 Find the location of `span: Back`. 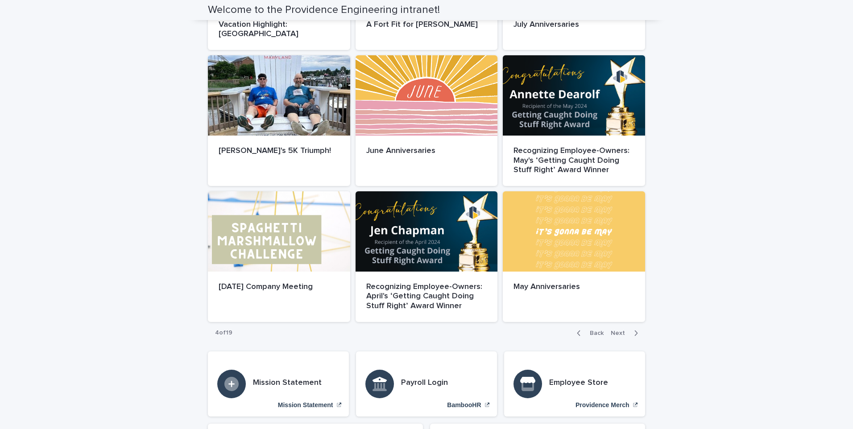

span: Back is located at coordinates (594, 333).